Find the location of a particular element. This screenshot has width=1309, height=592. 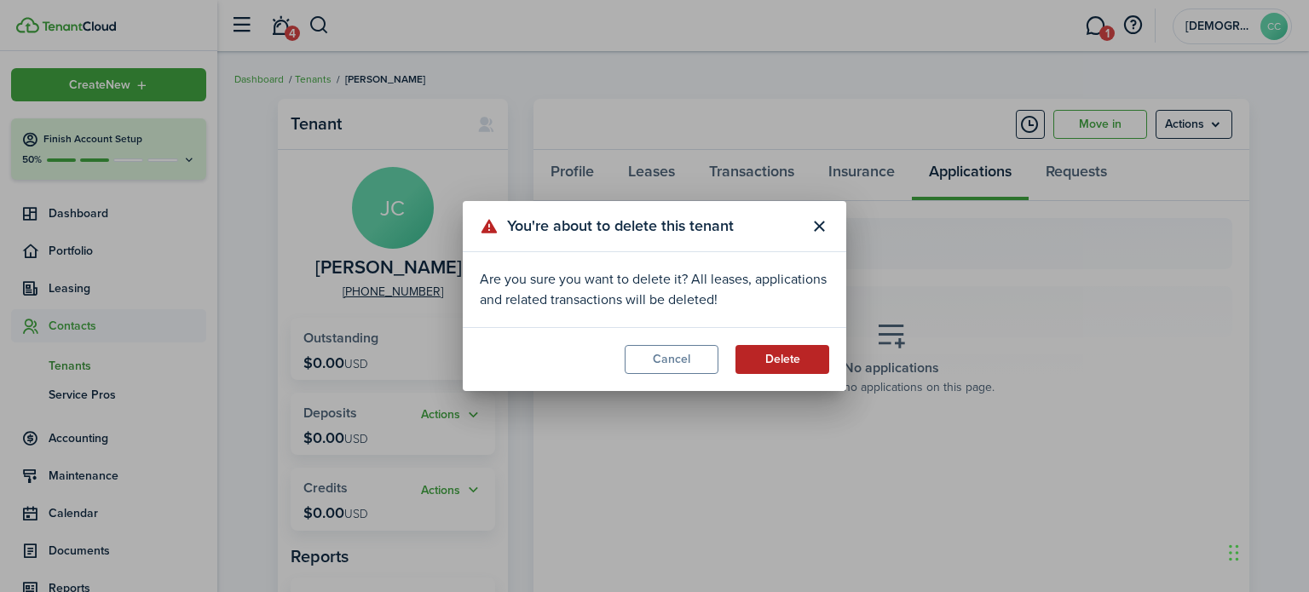

span: You're about to delete this tenant is located at coordinates (621, 226).